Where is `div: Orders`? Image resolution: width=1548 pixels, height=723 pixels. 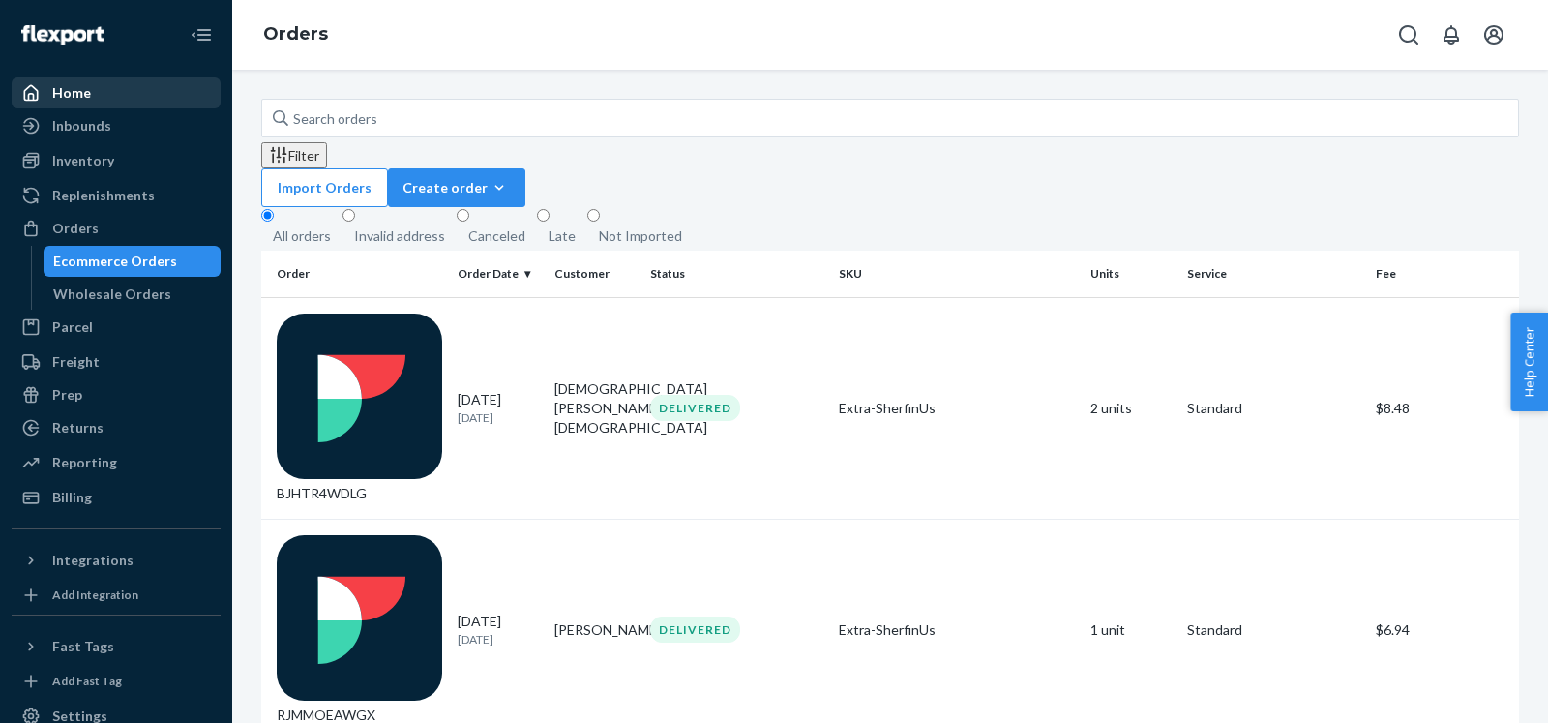 div: Orders is located at coordinates (75, 228).